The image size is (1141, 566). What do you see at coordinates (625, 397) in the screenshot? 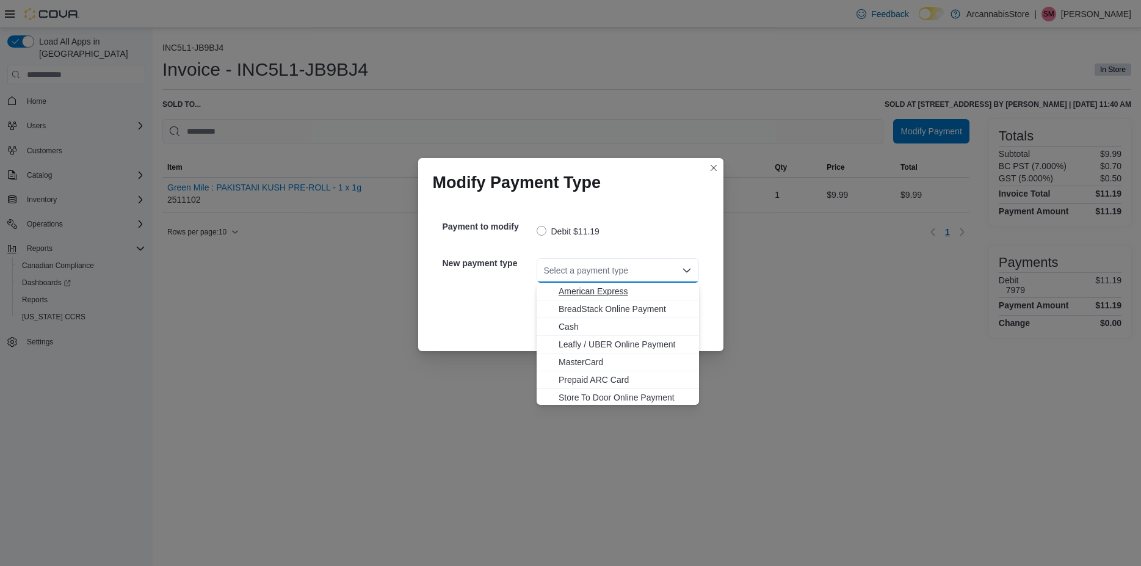
I see `span: Store To Door Online Payment` at bounding box center [625, 397].